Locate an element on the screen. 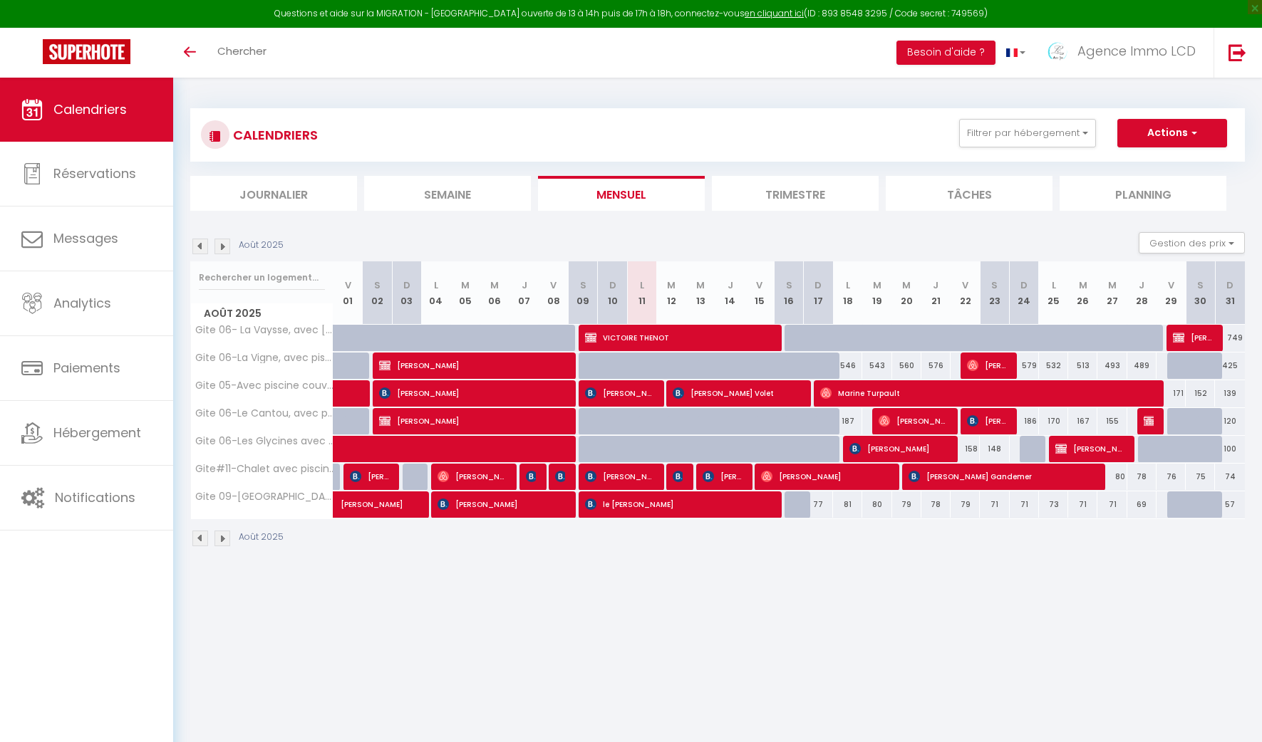 This screenshot has width=1262, height=742. input: Rechercher un logement... is located at coordinates (261, 278).